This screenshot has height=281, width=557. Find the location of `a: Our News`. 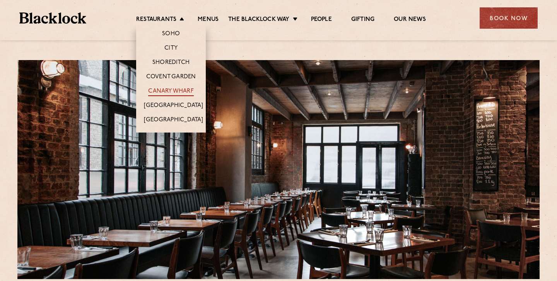

a: Our News is located at coordinates (410, 20).